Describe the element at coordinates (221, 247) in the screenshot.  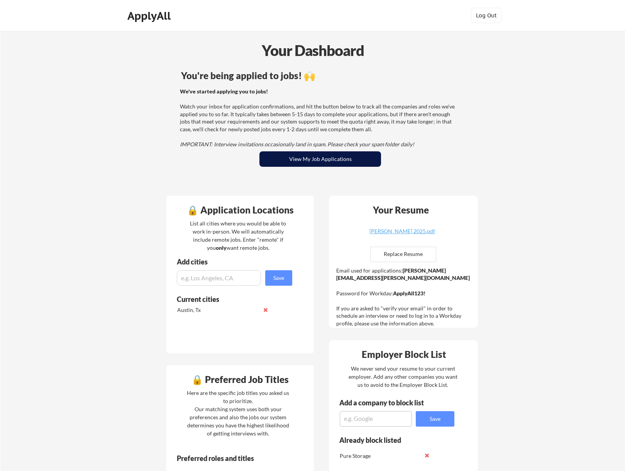
I see `strong: only` at that location.